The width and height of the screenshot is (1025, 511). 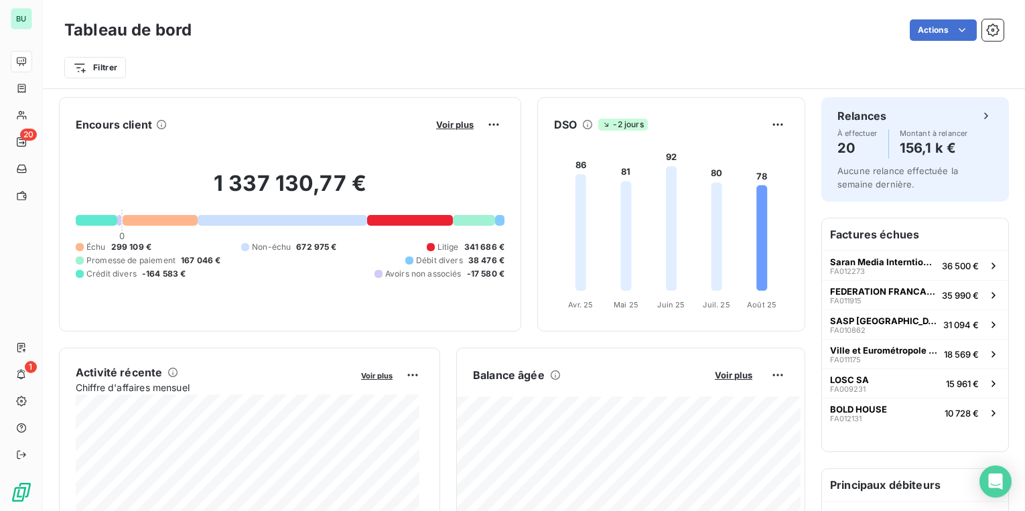 I want to click on tspan: Août 25, so click(x=761, y=305).